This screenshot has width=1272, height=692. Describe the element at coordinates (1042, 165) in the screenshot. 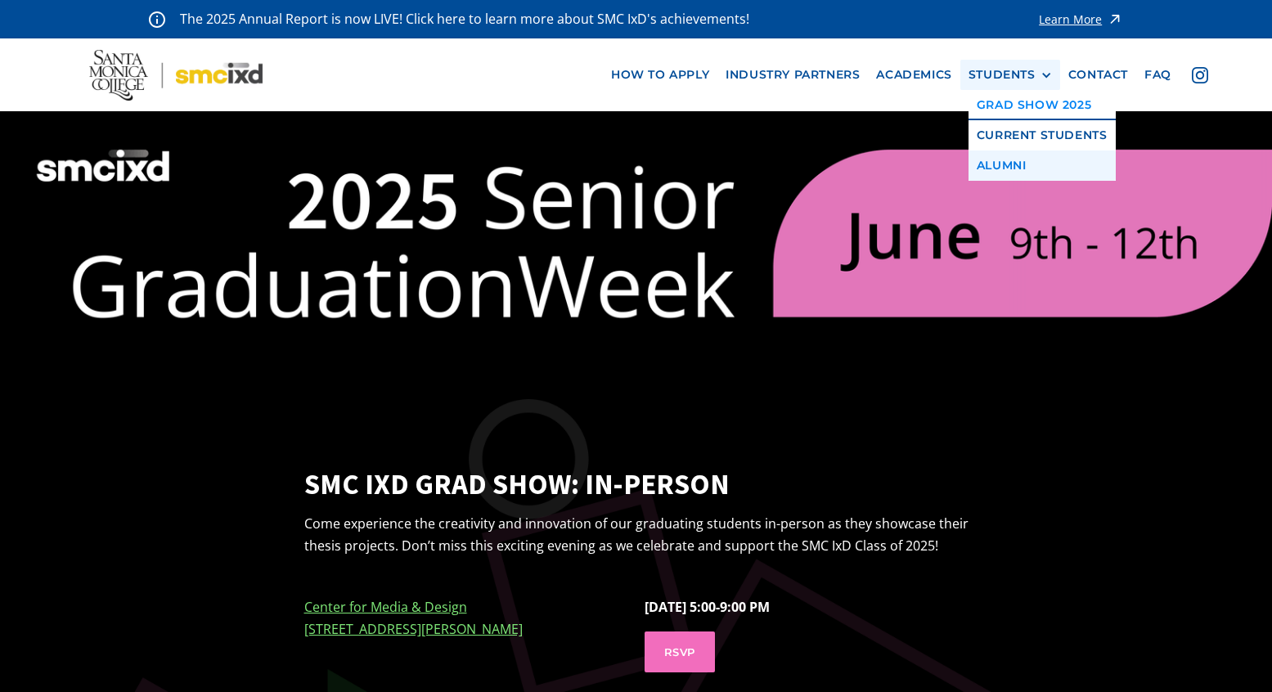

I see `a: Alumni` at that location.